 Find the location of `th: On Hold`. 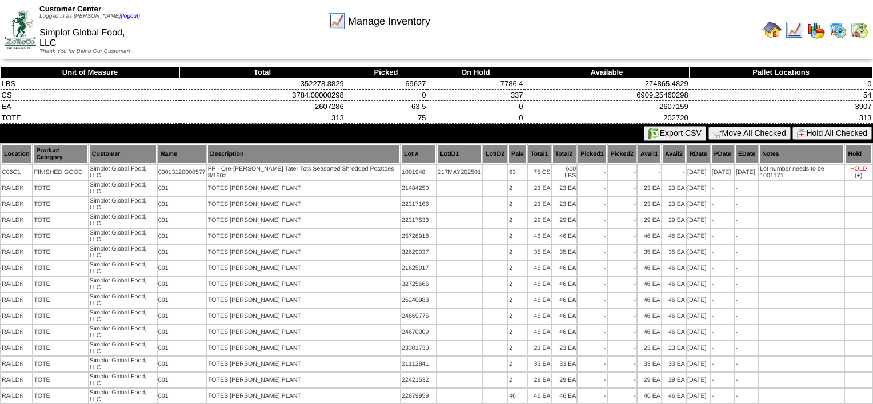

th: On Hold is located at coordinates (475, 73).